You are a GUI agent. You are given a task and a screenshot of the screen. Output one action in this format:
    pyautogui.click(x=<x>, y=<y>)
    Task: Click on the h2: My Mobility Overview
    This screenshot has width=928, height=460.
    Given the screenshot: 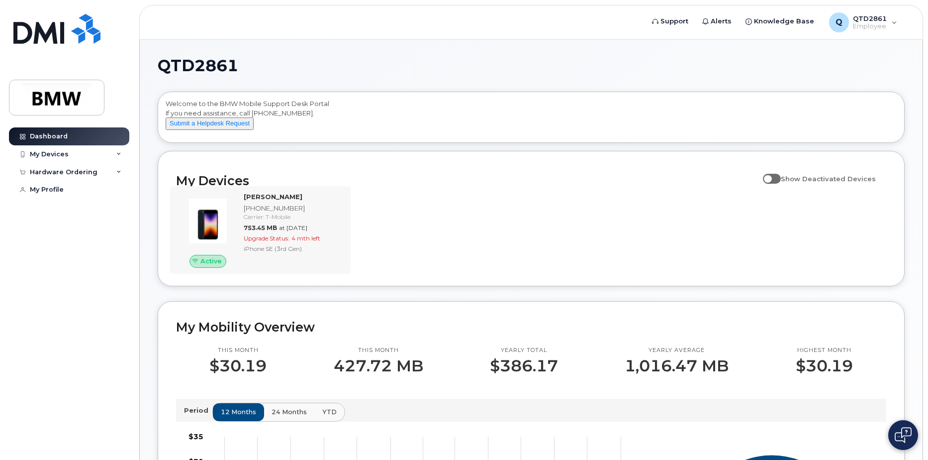 What is the action you would take?
    pyautogui.click(x=531, y=327)
    